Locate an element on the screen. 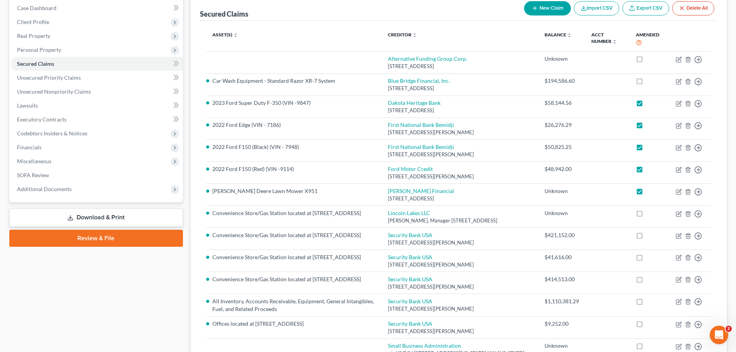  a: SOFA Review is located at coordinates (97, 175).